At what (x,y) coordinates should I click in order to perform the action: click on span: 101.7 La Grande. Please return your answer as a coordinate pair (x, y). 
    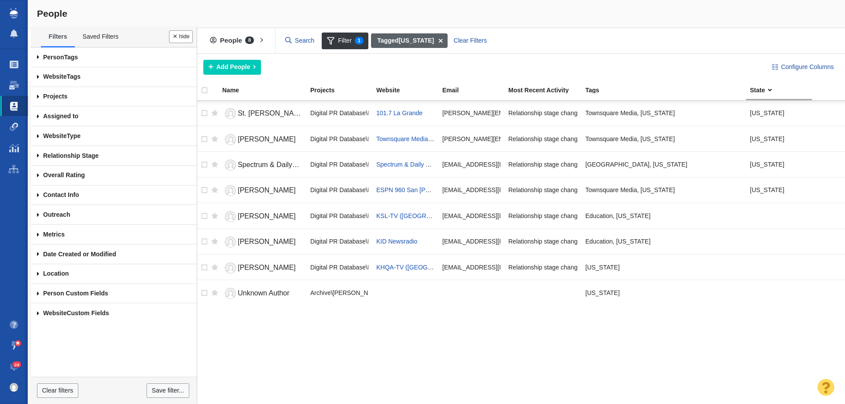
    Looking at the image, I should click on (399, 113).